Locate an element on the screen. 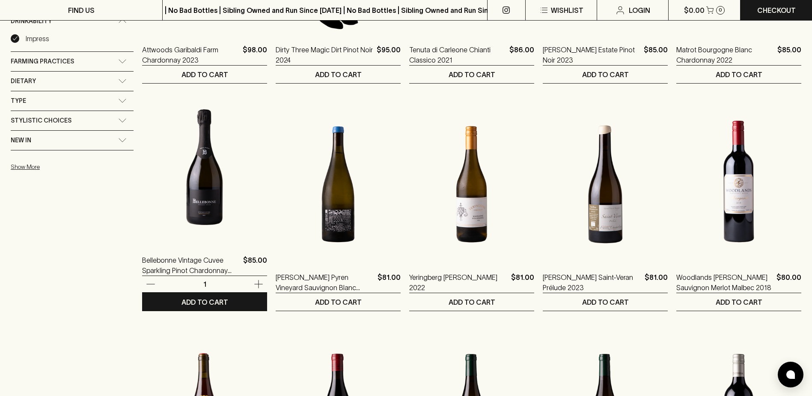  p: $0.00 is located at coordinates (695, 10).